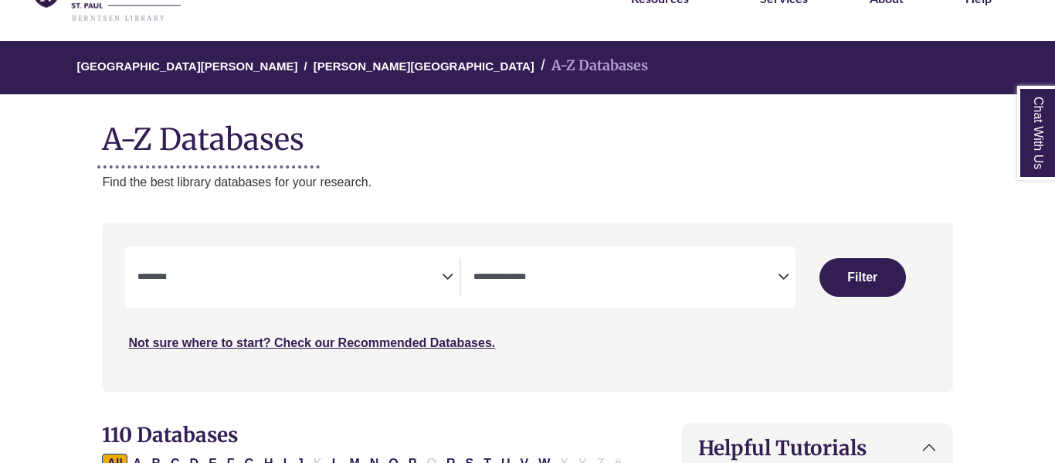 This screenshot has width=1055, height=463. What do you see at coordinates (527, 67) in the screenshot?
I see `nav: breadcrumb` at bounding box center [527, 67].